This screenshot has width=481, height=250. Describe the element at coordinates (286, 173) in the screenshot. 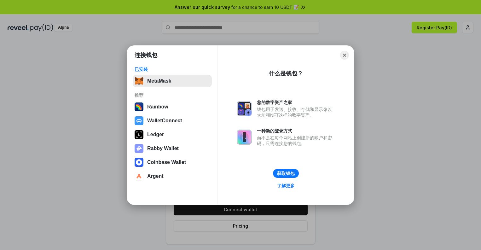

I see `button: 获取钱包` at that location.